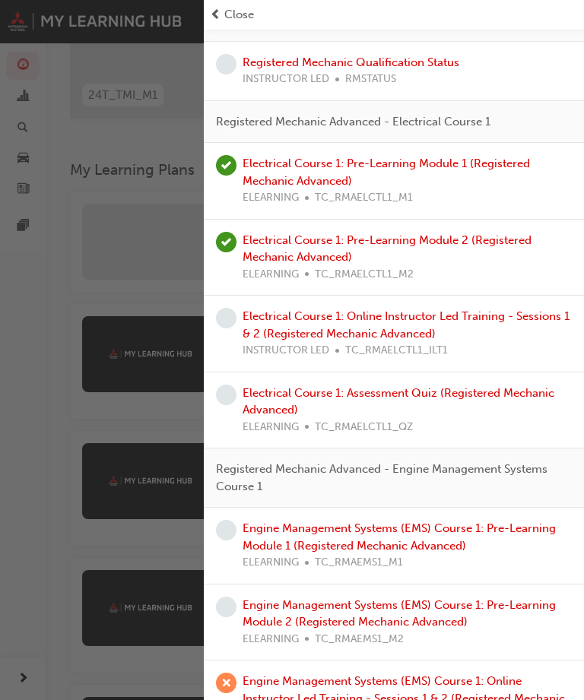  What do you see at coordinates (387, 248) in the screenshot?
I see `a: Electrical Course 1: Pre-Learning Module 2 (Registered Mechanic Advanced)` at bounding box center [387, 248].